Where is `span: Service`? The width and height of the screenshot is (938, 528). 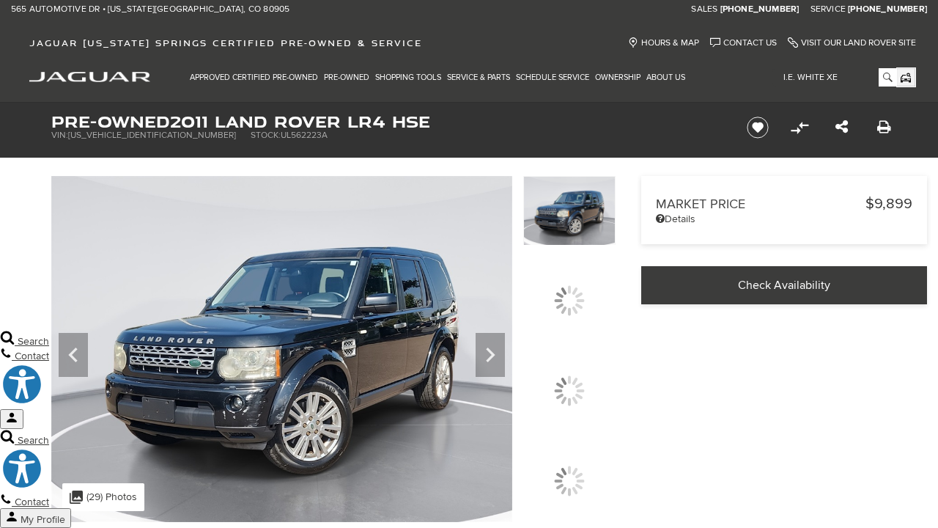
span: Service is located at coordinates (828, 9).